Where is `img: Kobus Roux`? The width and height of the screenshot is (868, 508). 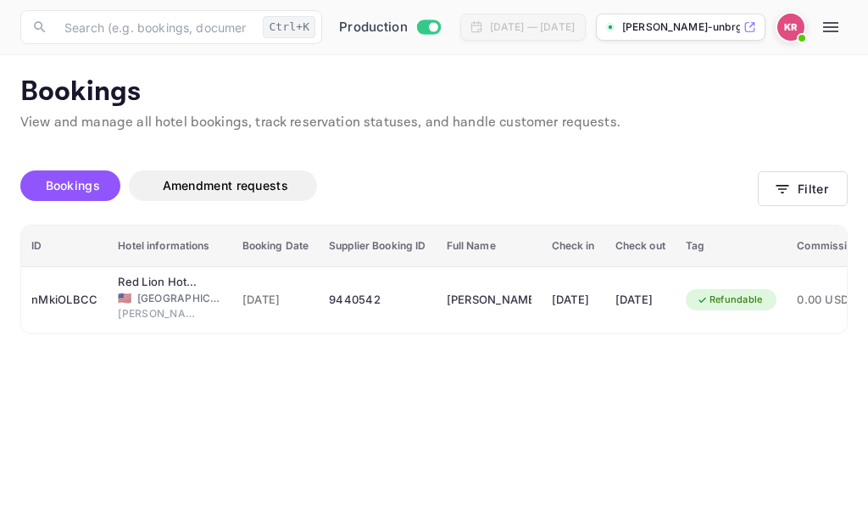
img: Kobus Roux is located at coordinates (791, 27).